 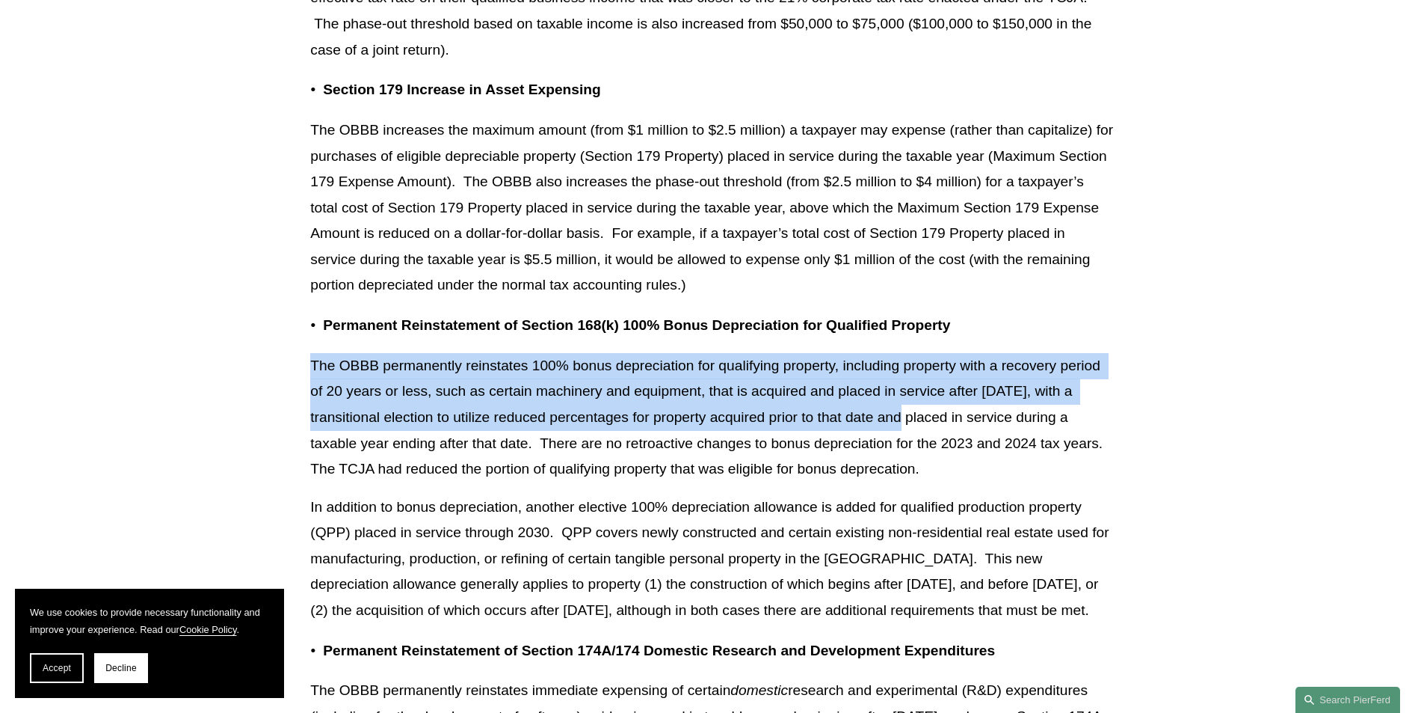 I want to click on span: Decline, so click(x=121, y=668).